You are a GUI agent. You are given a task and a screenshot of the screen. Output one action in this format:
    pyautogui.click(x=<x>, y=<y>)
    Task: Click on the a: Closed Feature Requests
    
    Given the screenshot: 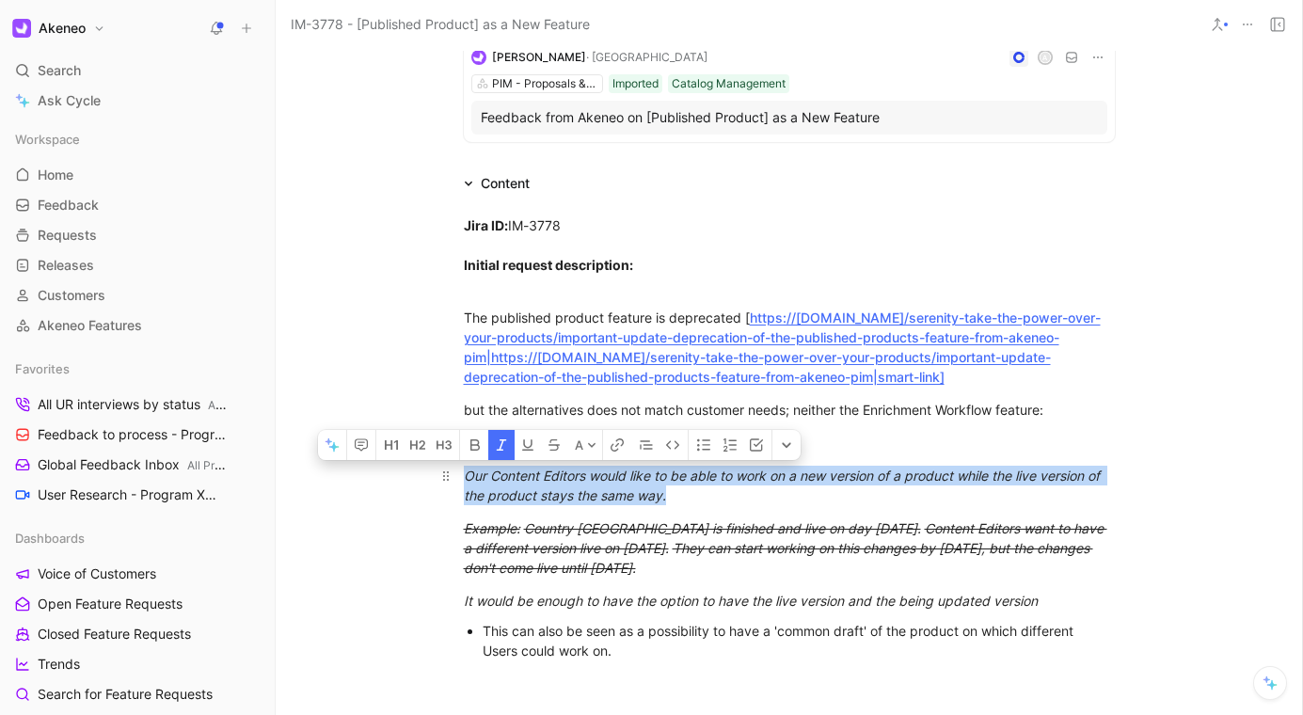 What is the action you would take?
    pyautogui.click(x=137, y=634)
    